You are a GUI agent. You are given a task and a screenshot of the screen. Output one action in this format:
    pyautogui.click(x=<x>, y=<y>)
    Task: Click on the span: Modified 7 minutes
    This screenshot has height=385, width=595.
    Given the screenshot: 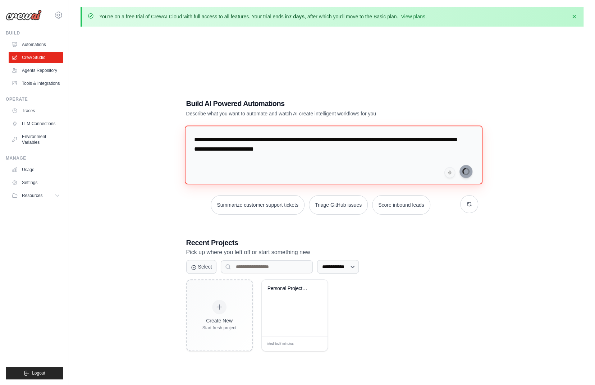 What is the action you would take?
    pyautogui.click(x=281, y=344)
    